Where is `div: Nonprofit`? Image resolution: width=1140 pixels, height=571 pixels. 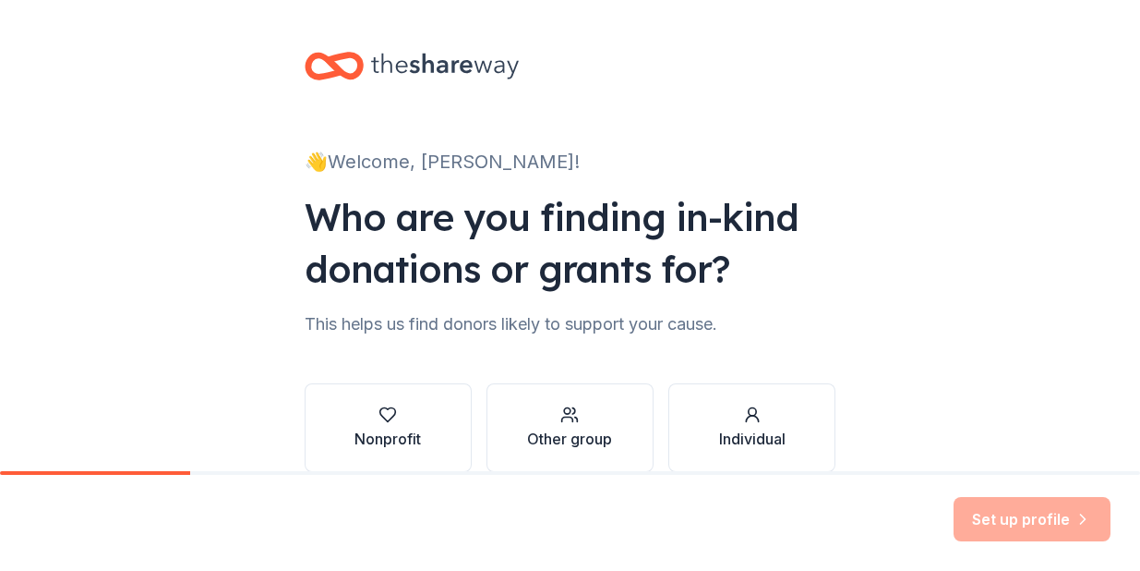 div: Nonprofit is located at coordinates (388, 439).